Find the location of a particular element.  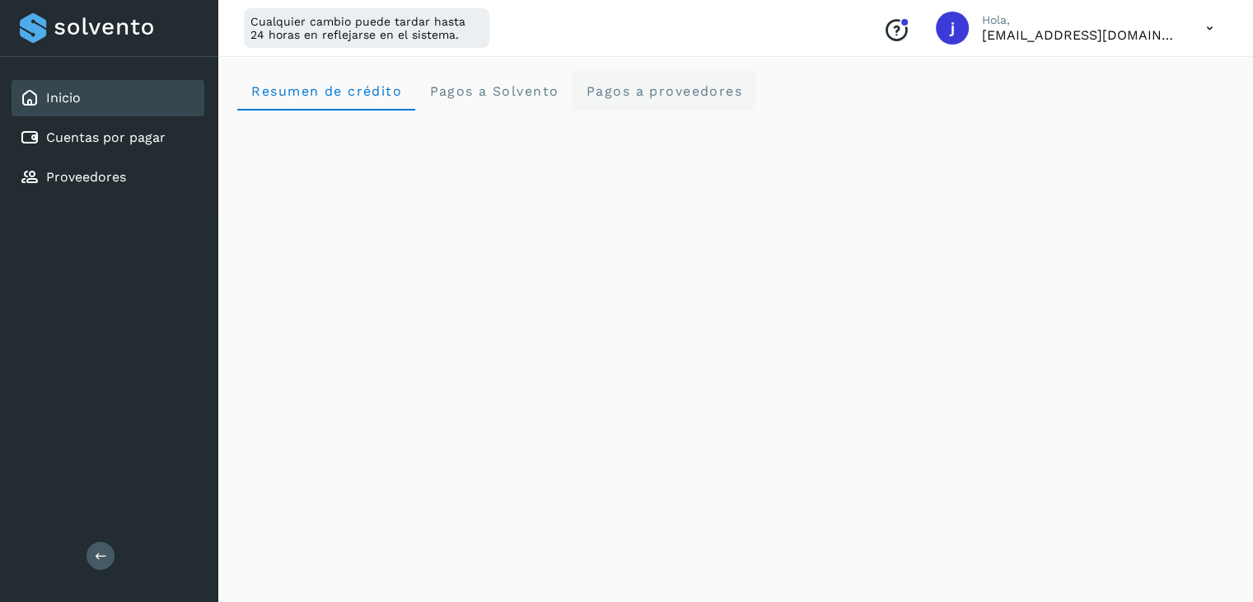

span: Resumen de crédito is located at coordinates (326, 91).